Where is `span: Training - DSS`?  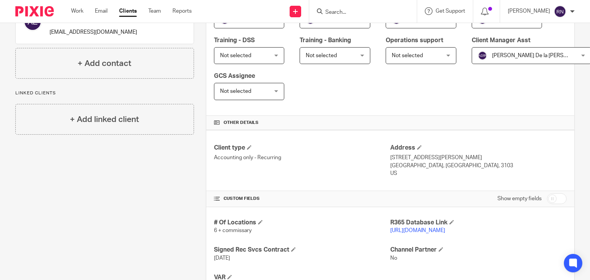 span: Training - DSS is located at coordinates (234, 40).